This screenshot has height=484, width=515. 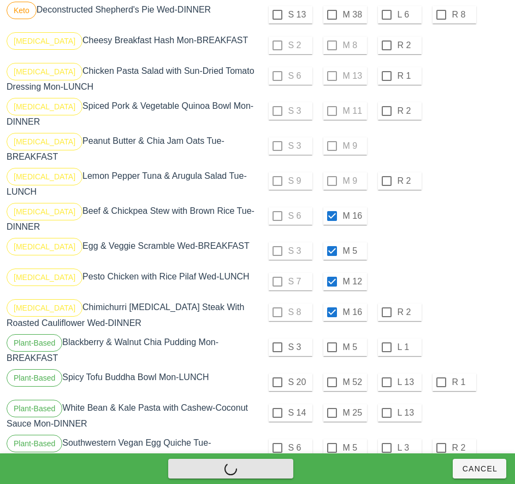 I want to click on label: S 13, so click(x=299, y=15).